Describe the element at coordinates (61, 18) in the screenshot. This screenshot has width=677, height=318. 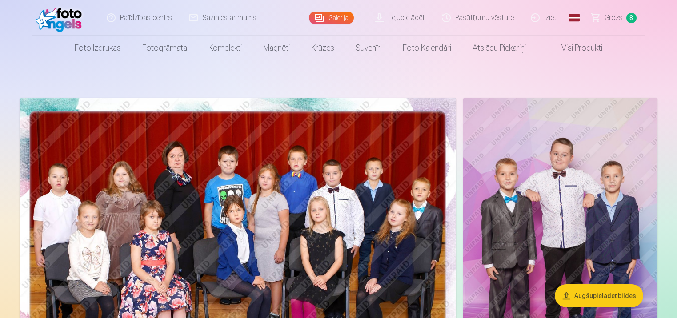
I see `img: /fa1` at that location.